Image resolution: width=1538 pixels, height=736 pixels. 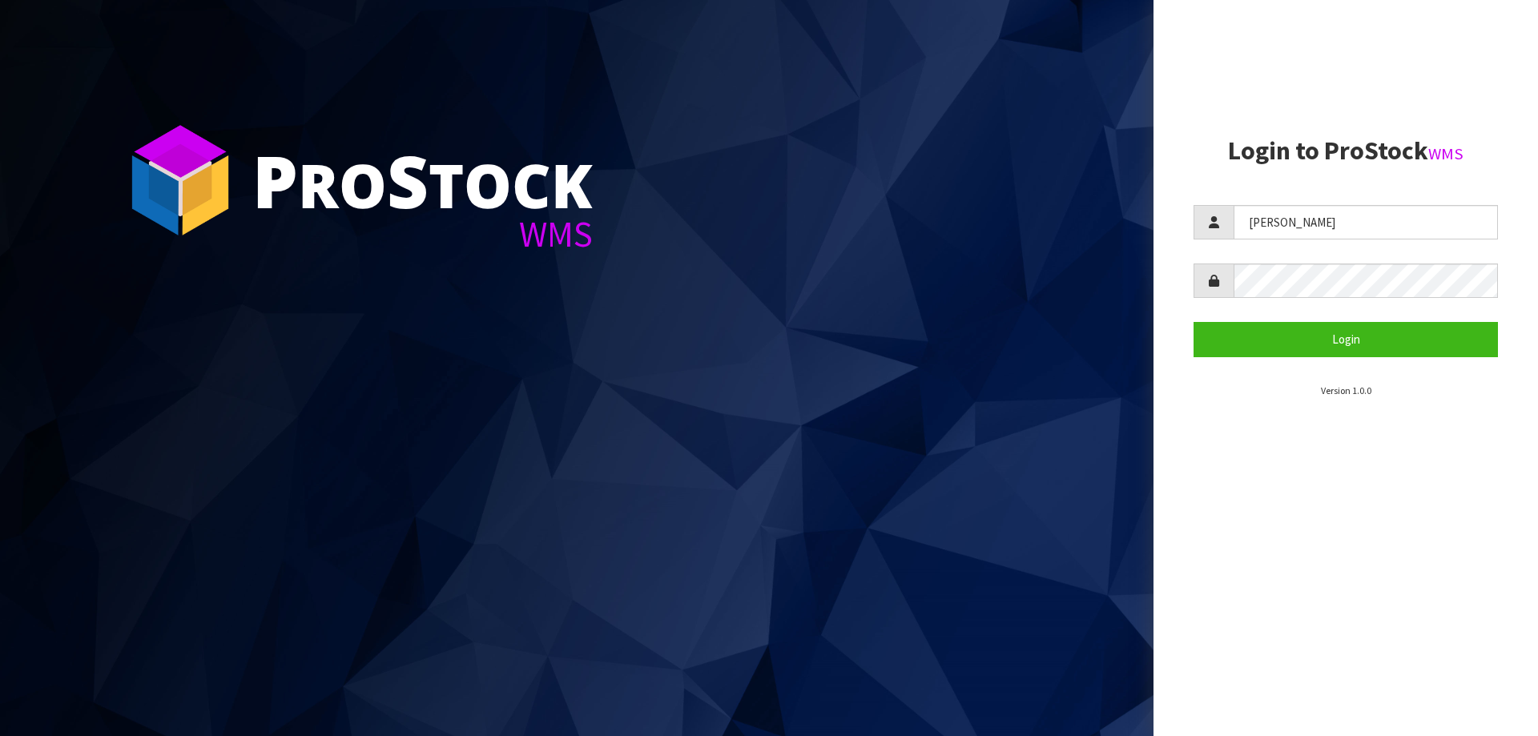 I want to click on span: S, so click(x=408, y=180).